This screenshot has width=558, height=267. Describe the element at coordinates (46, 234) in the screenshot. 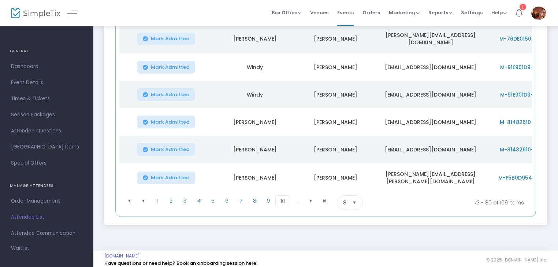

I see `span: Attendee Communication` at that location.